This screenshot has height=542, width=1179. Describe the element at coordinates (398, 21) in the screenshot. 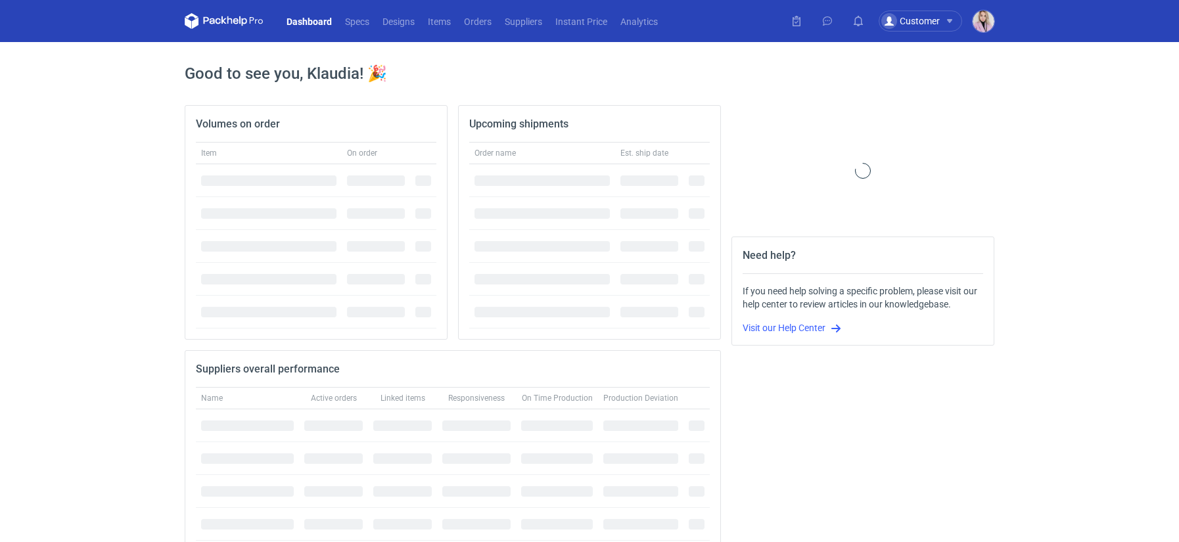

I see `a: Designs` at that location.